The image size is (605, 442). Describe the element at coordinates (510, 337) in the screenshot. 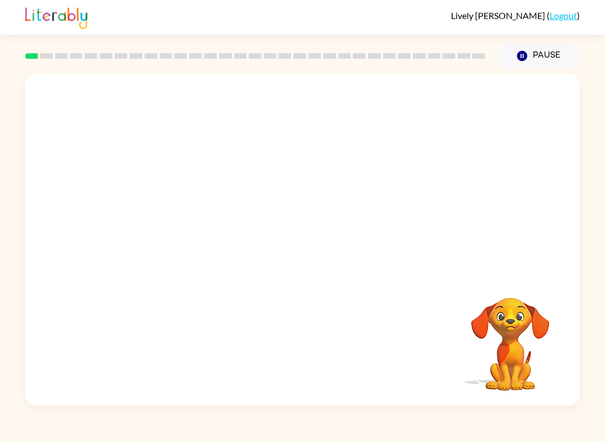

I see `video: Your browser must support playing .mp4 files to use Literably. Please try using another browser.` at that location.